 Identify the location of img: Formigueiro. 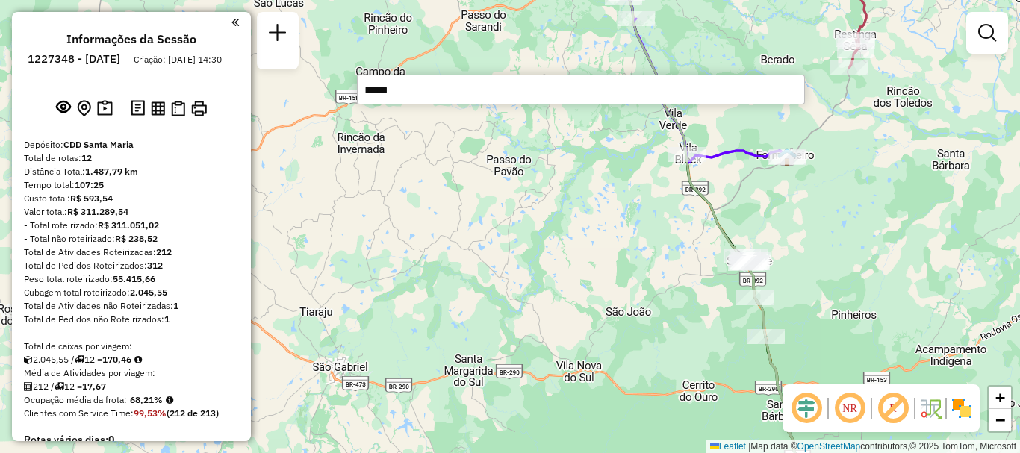
(787, 157).